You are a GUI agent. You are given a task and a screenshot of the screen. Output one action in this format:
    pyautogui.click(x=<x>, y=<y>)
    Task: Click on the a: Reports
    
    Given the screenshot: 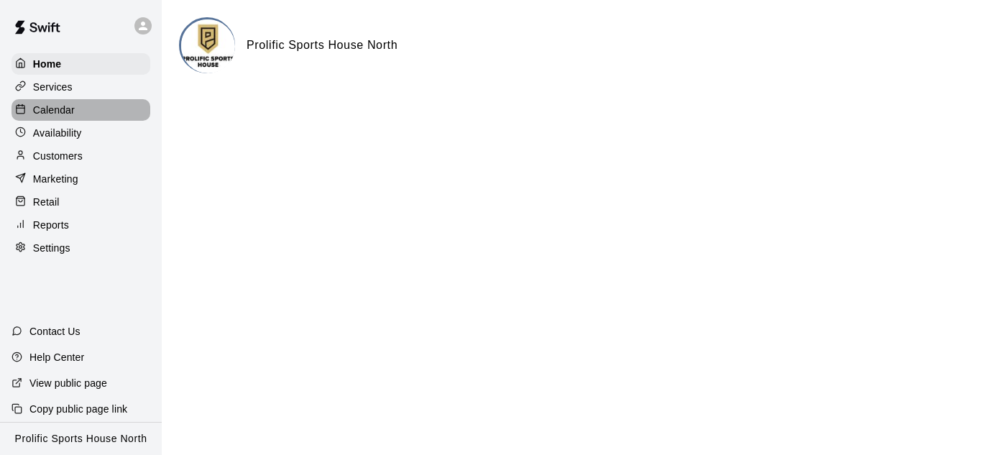 What is the action you would take?
    pyautogui.click(x=80, y=225)
    